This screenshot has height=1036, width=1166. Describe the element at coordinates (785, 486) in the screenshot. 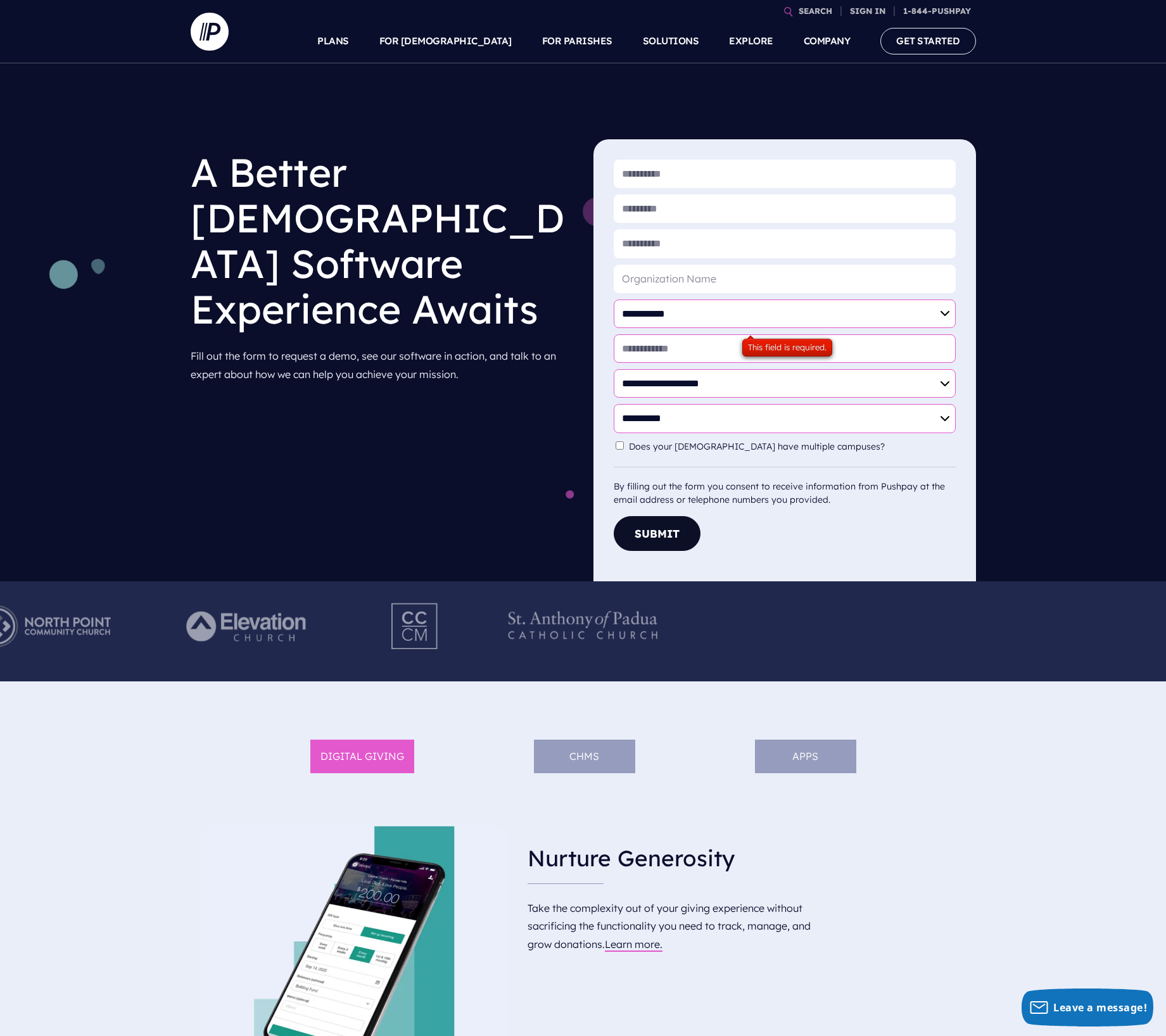

I see `div: By filling out the form you consent to receive information from Pushpay at the email address or t...` at that location.